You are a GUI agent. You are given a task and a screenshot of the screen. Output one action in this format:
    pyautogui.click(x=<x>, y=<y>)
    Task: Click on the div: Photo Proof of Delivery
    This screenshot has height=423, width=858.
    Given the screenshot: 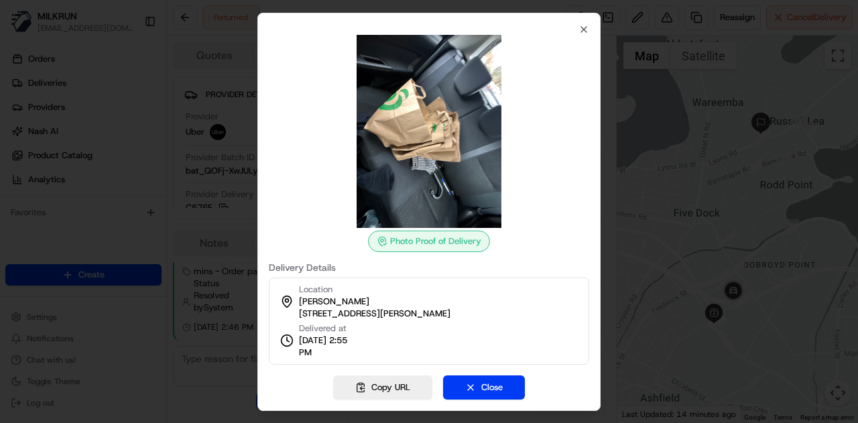 What is the action you would take?
    pyautogui.click(x=429, y=241)
    